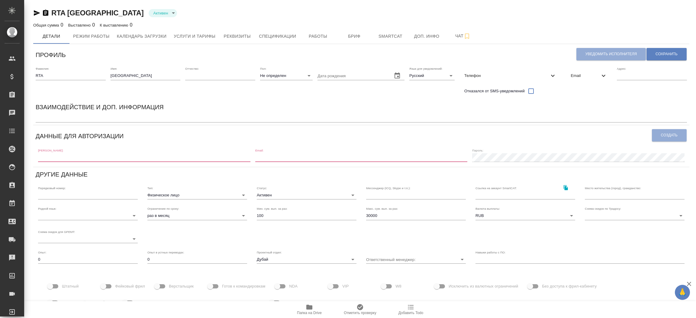 Image resolution: width=696 pixels, height=318 pixels. I want to click on span: Добавить Todo, so click(411, 313).